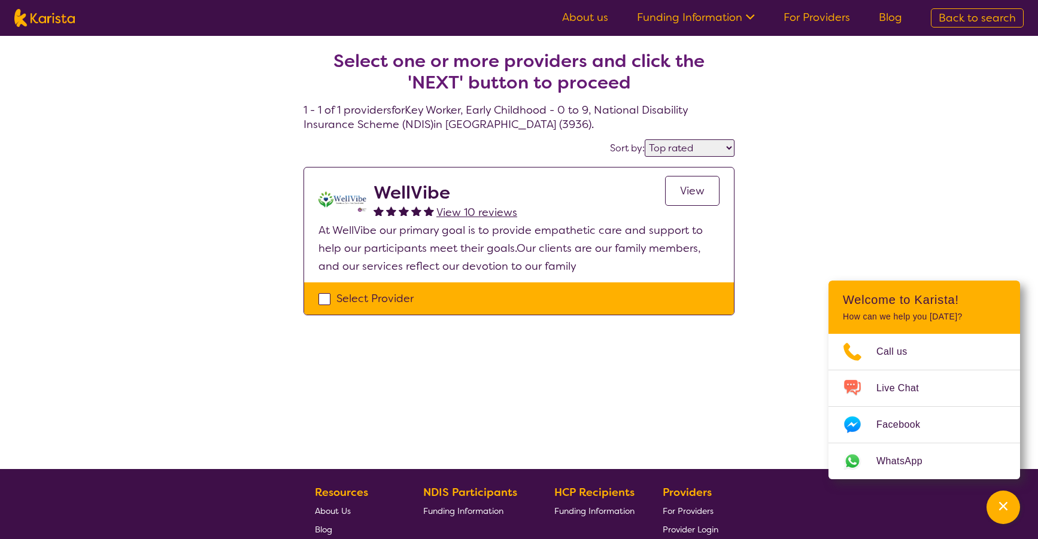  What do you see at coordinates (924, 462) in the screenshot?
I see `a: Web link opens in a new tab.` at bounding box center [924, 462].